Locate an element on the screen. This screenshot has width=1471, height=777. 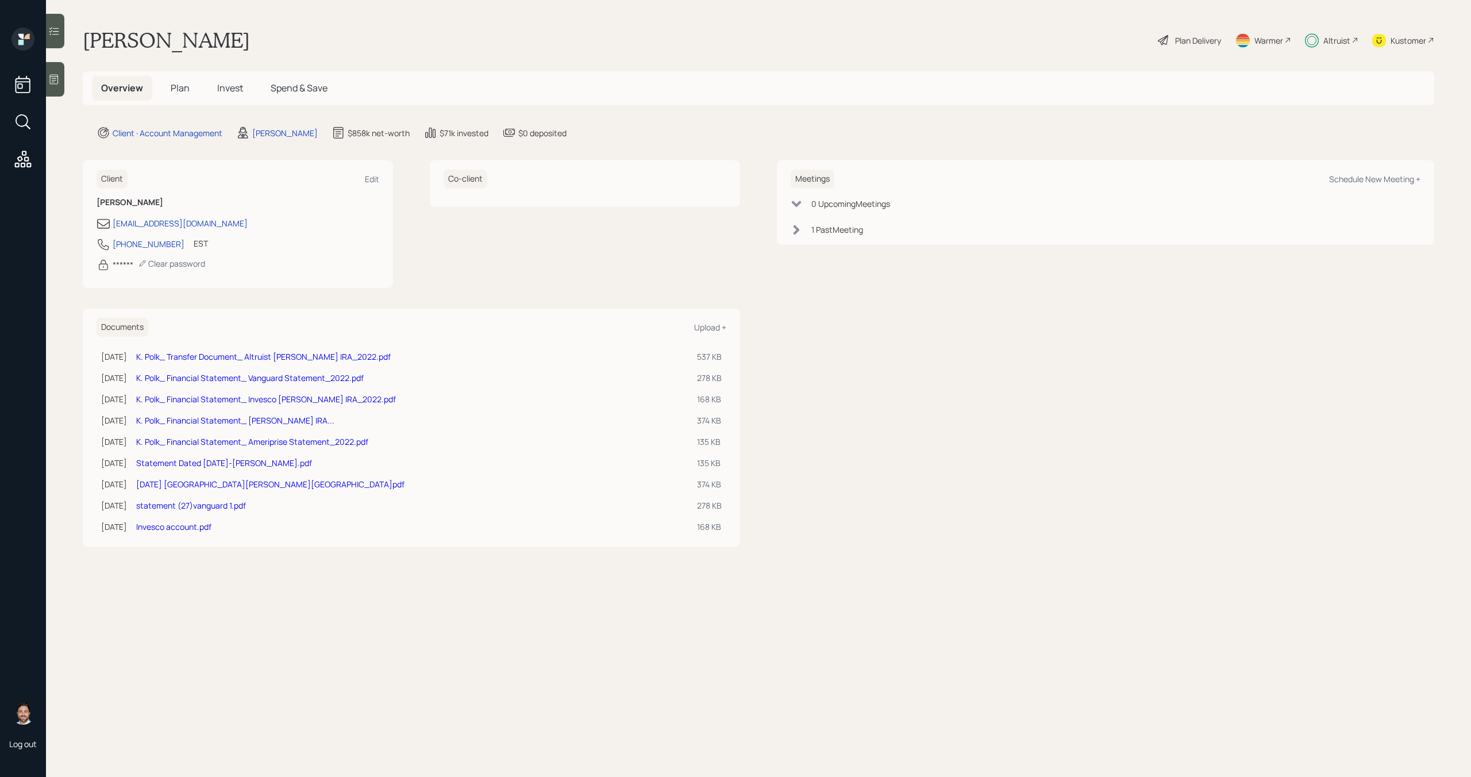
h6: Client is located at coordinates (112, 179).